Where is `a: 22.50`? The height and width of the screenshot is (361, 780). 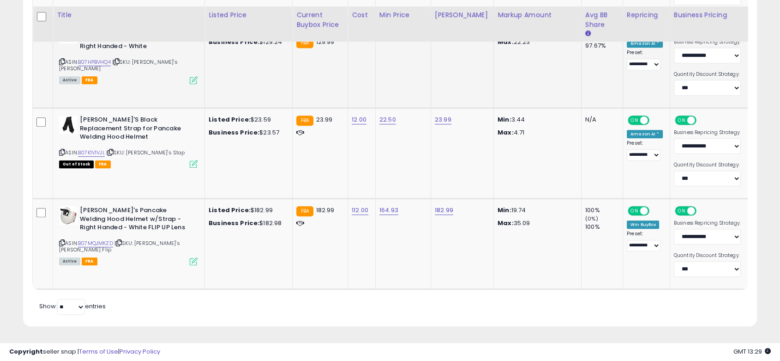
a: 22.50 is located at coordinates (388, 120).